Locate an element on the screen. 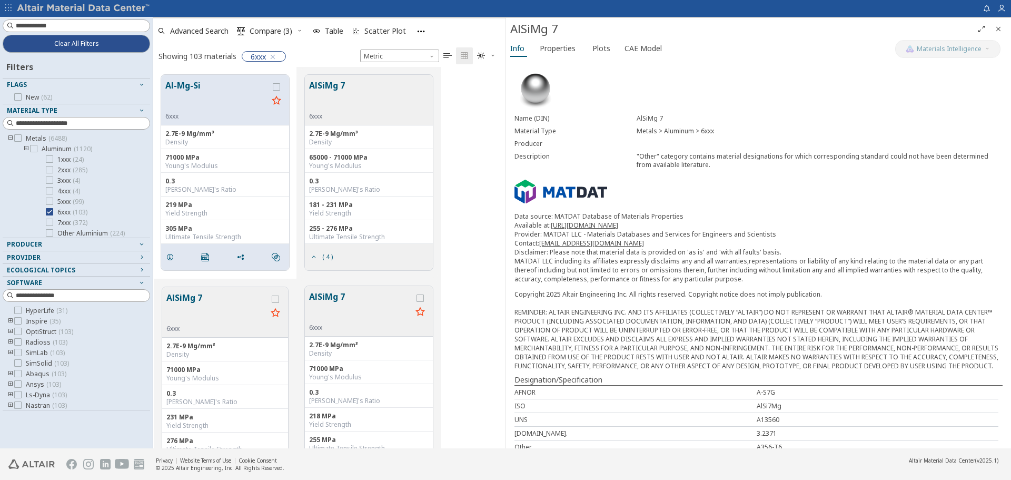 This screenshot has height=480, width=1011. span: ( 62 ) is located at coordinates (46, 97).